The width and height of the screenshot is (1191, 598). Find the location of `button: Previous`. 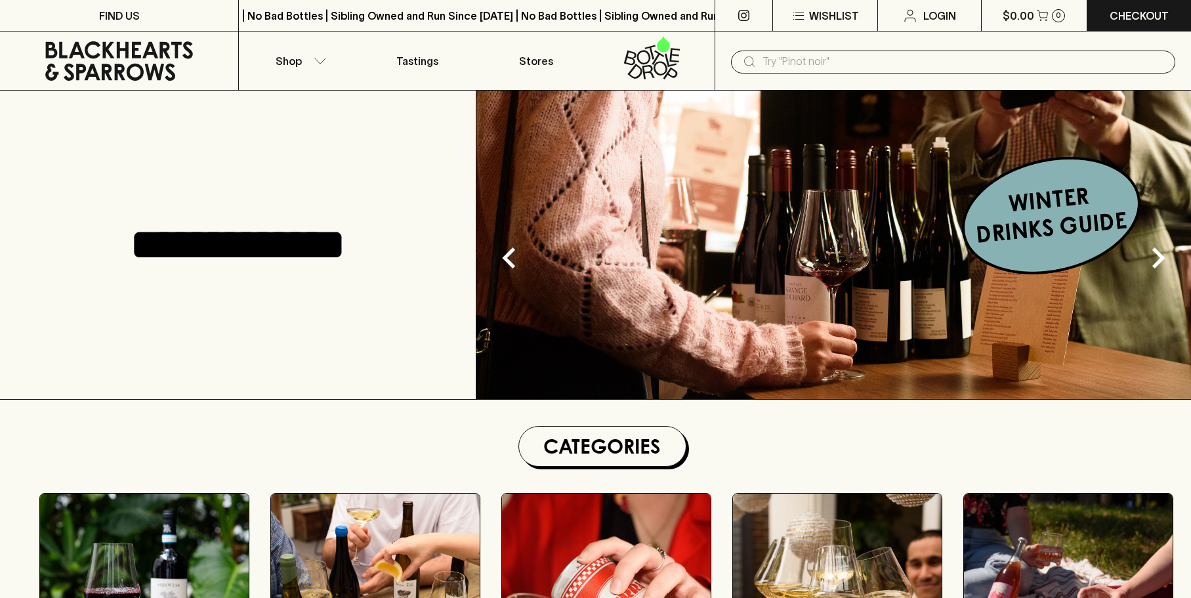

button: Previous is located at coordinates (509, 258).